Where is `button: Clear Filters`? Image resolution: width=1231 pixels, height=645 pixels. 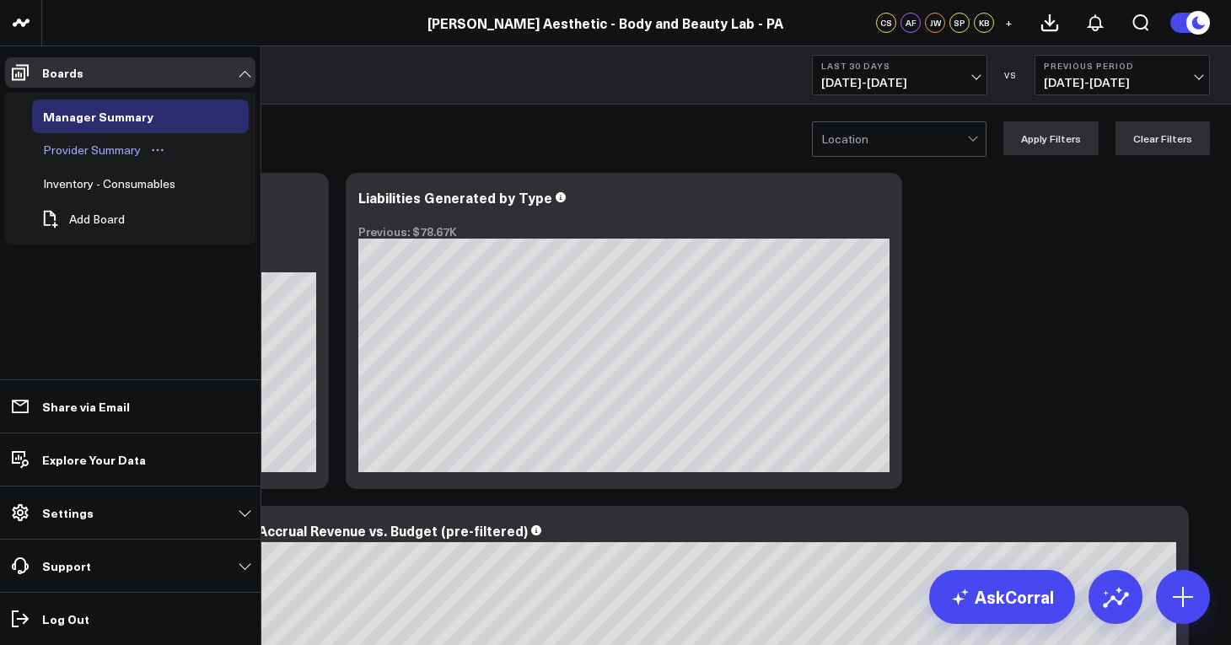
button: Clear Filters is located at coordinates (1163, 138).